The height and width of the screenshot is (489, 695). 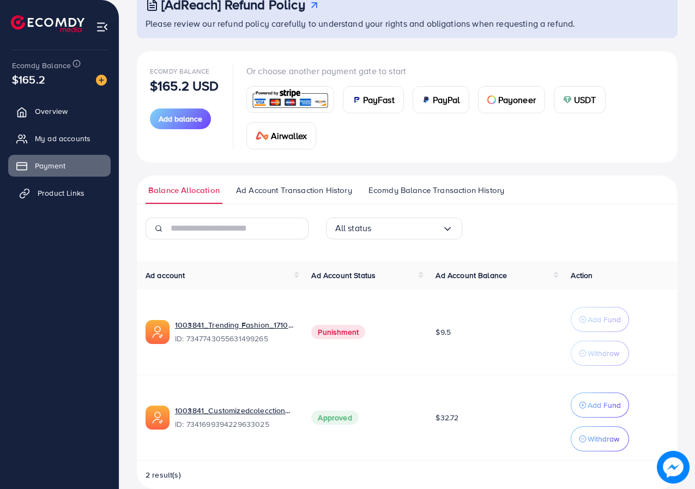 I want to click on span: Ad Account Status, so click(x=343, y=275).